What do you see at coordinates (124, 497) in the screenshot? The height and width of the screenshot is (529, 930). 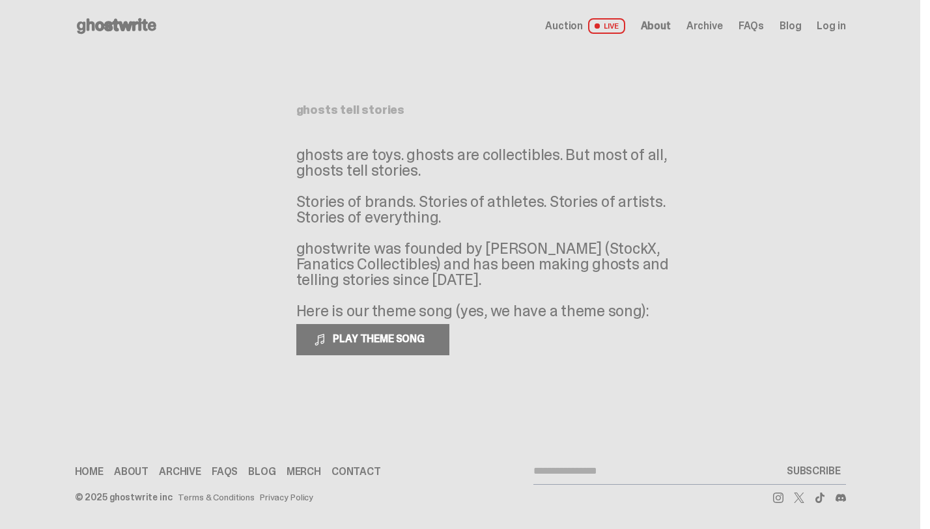 I see `div: © 2025 ghostwrite inc` at bounding box center [124, 497].